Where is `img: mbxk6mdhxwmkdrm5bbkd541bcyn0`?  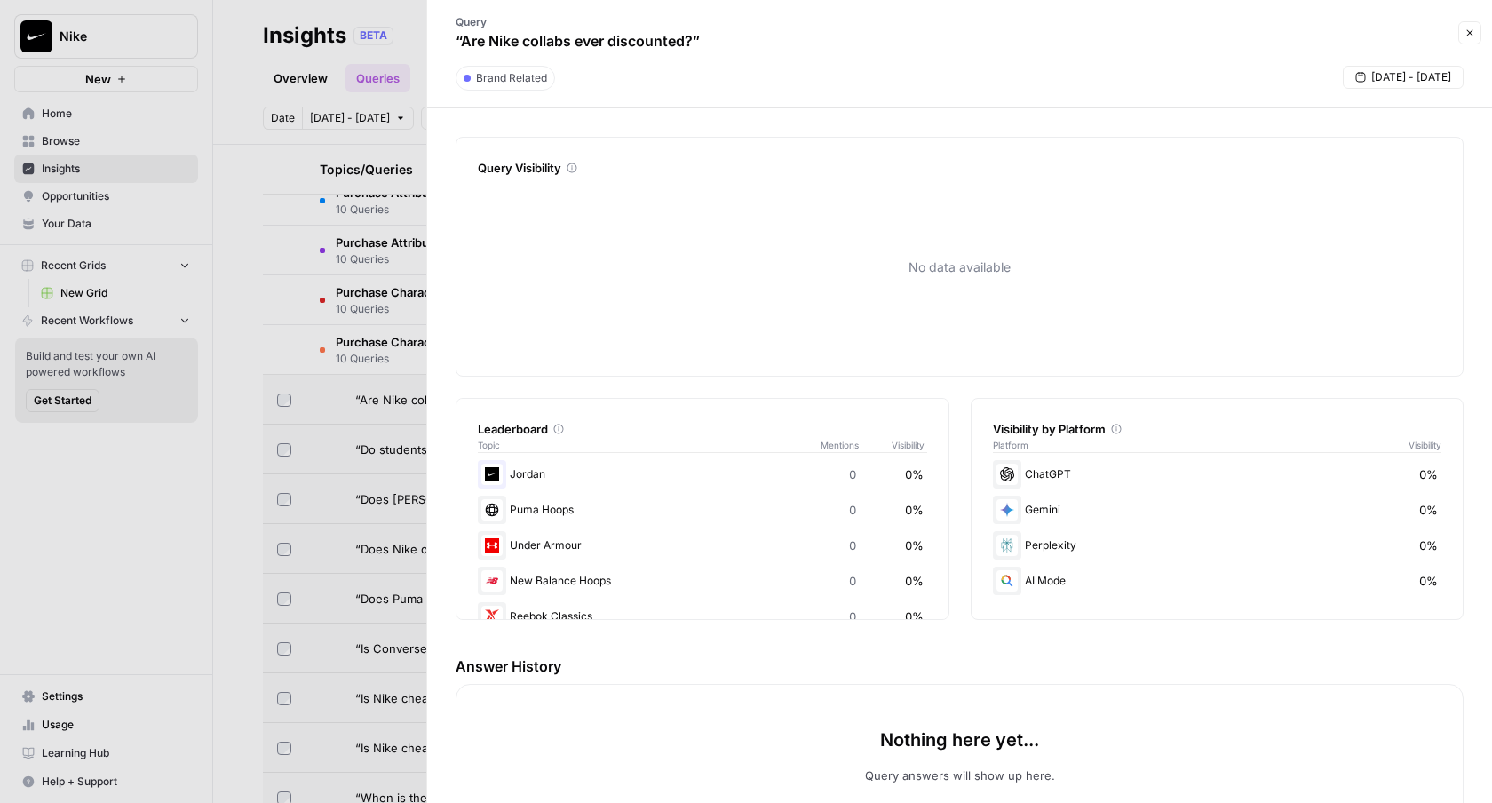
img: mbxk6mdhxwmkdrm5bbkd541bcyn0 is located at coordinates (492, 474).